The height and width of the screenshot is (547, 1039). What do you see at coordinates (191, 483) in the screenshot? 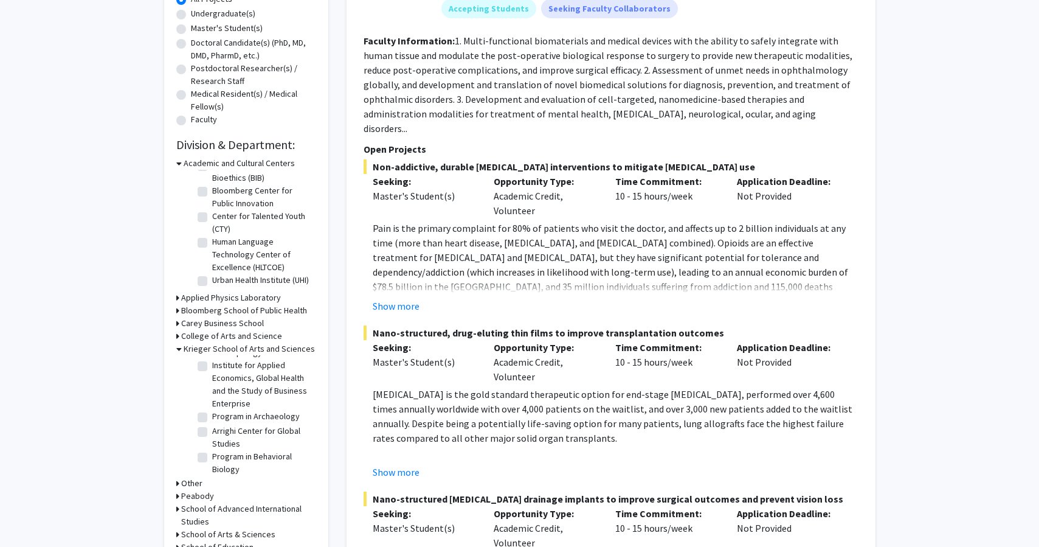
I see `h3: Other` at bounding box center [191, 483].